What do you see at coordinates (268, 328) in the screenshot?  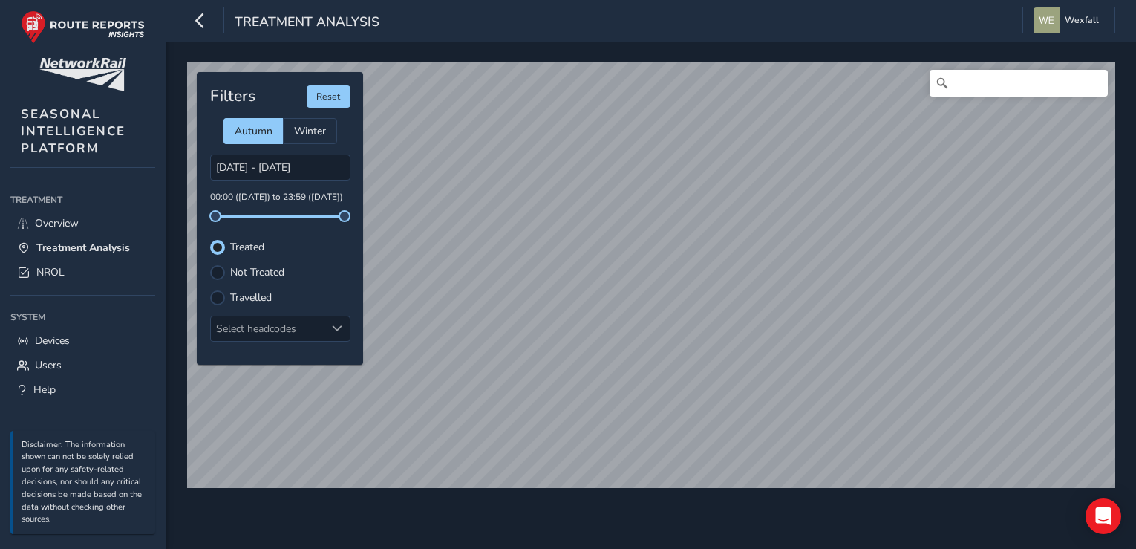 I see `div: Select headcodes` at bounding box center [268, 328].